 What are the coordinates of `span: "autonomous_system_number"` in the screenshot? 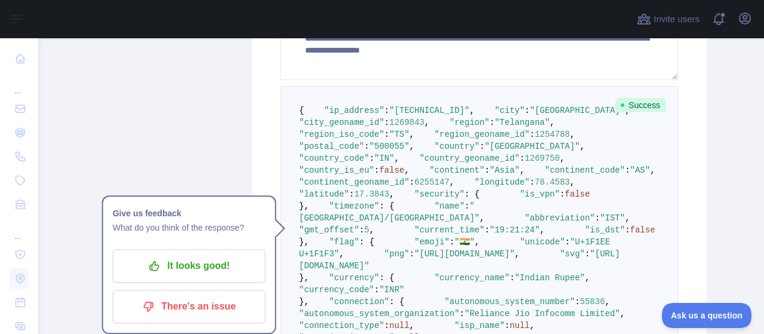 It's located at (510, 301).